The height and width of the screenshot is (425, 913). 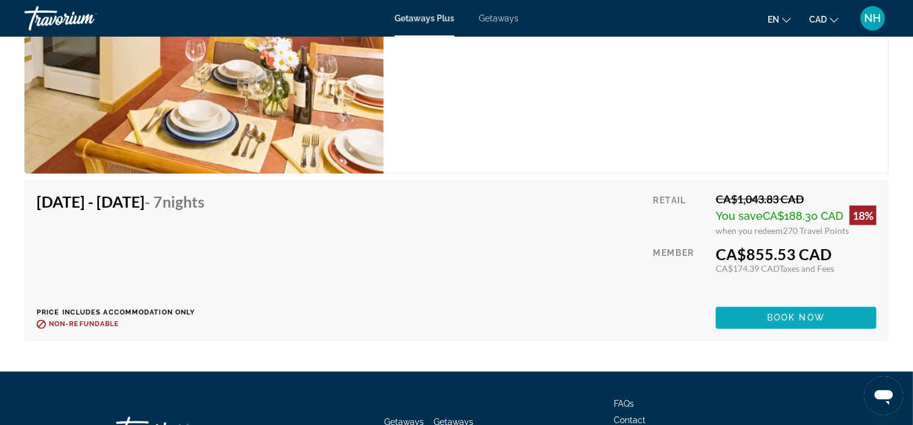 I want to click on span: - 7, so click(x=175, y=202).